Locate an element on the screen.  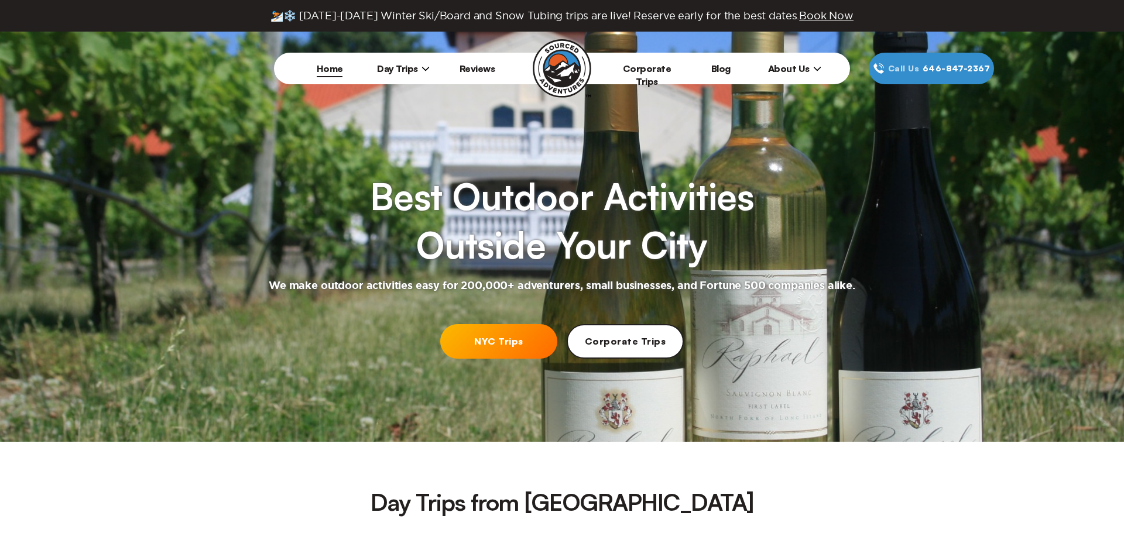
a: Home is located at coordinates (329, 68).